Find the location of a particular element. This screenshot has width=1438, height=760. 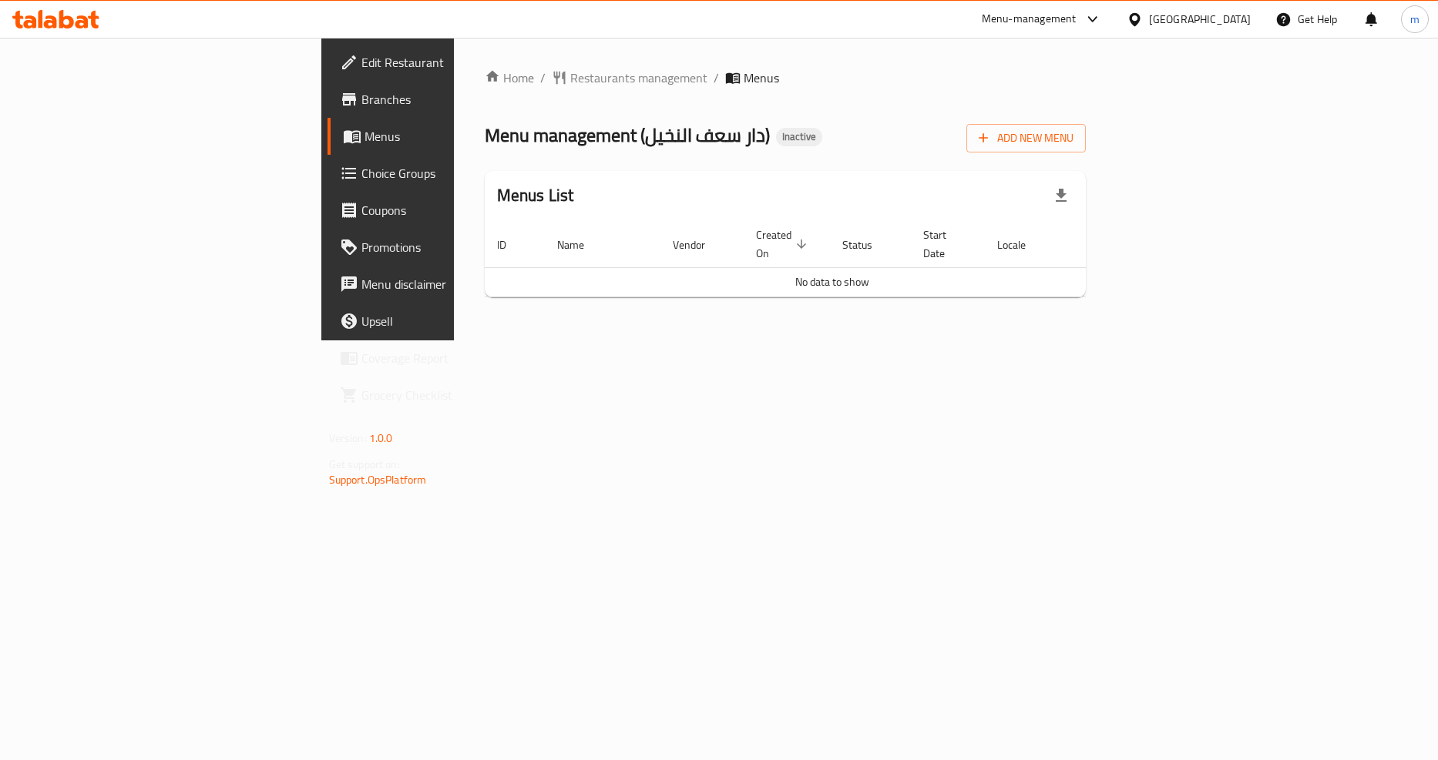

span: Start Date is located at coordinates (945, 244).